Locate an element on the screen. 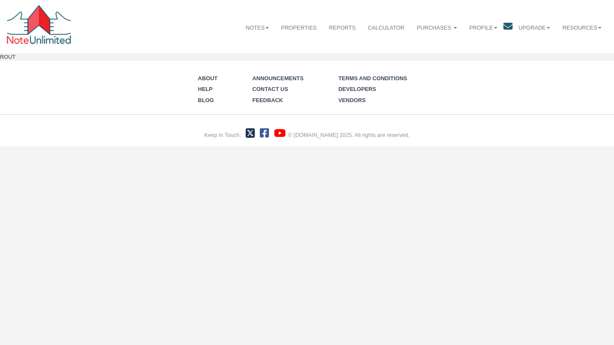 The width and height of the screenshot is (614, 345). a: Profile is located at coordinates (483, 28).